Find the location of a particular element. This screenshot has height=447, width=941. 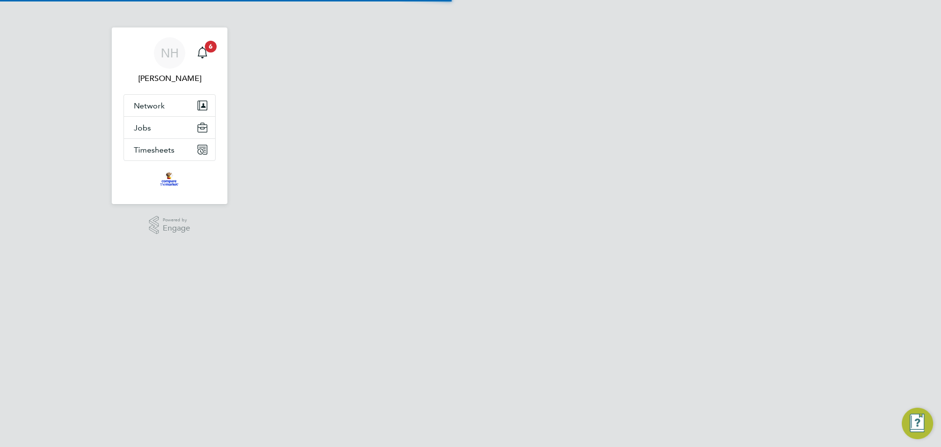

button: Jobs is located at coordinates (170, 127).